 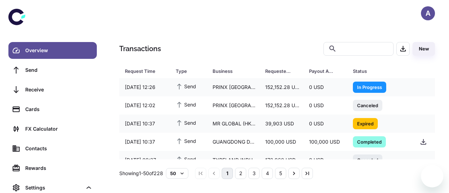 What do you see at coordinates (379, 71) in the screenshot?
I see `span: Status` at bounding box center [379, 71].